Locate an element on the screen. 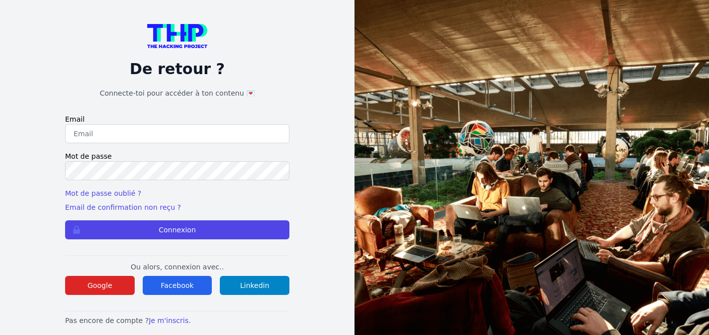 Image resolution: width=709 pixels, height=335 pixels. input: Email is located at coordinates (177, 134).